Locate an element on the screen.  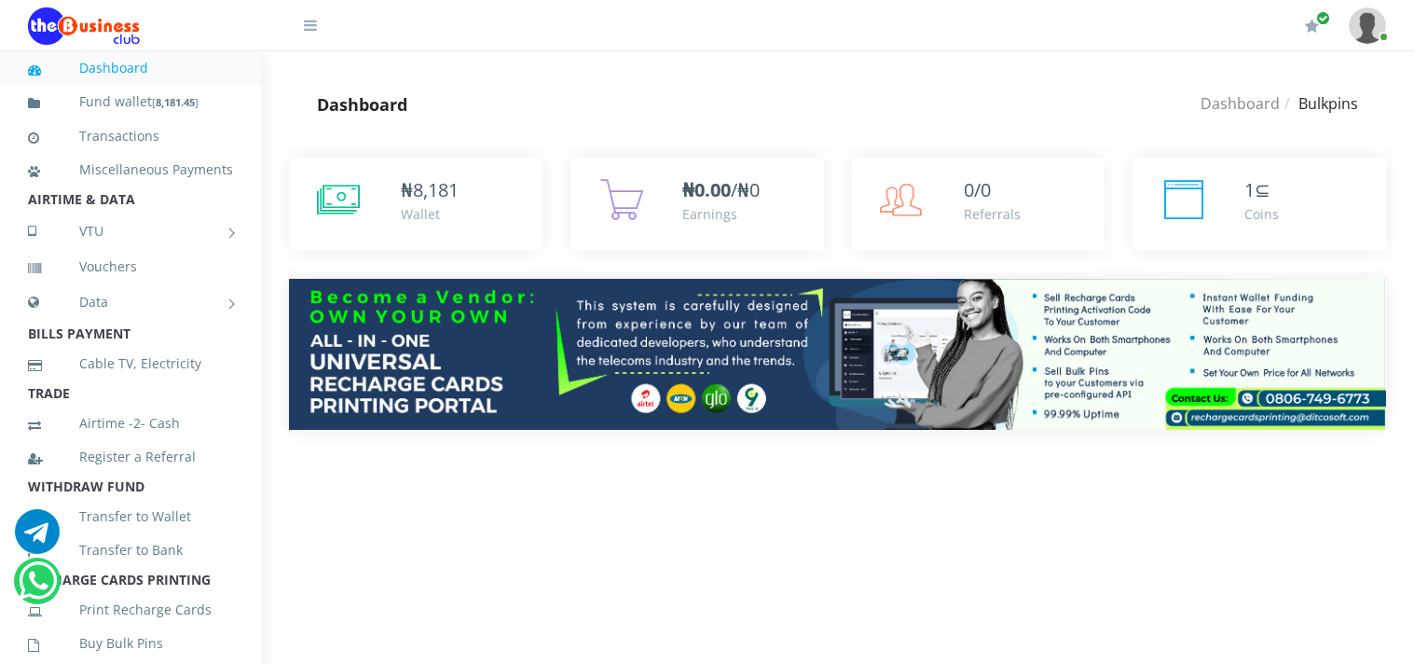
a: Fund wallet[8,181.45] is located at coordinates (131, 102).